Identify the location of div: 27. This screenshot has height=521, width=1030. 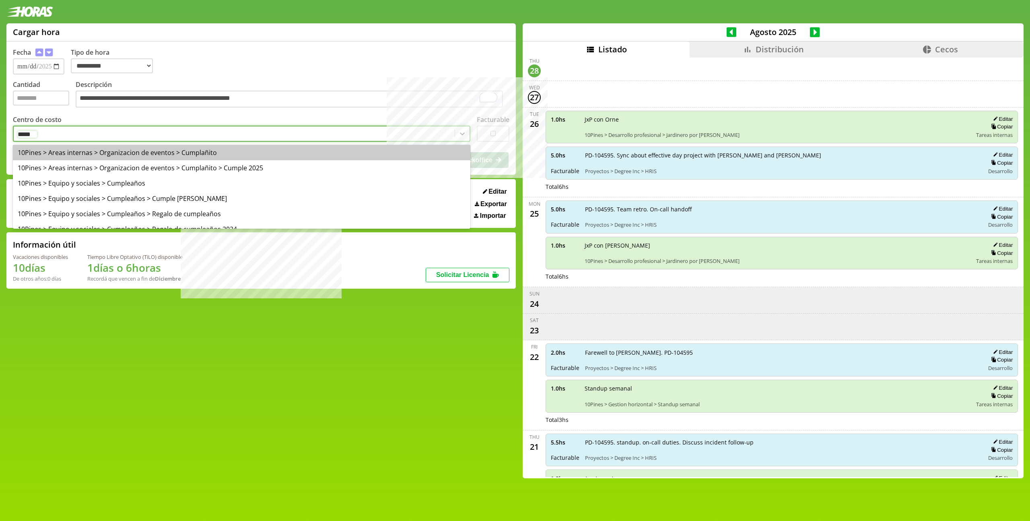
(534, 97).